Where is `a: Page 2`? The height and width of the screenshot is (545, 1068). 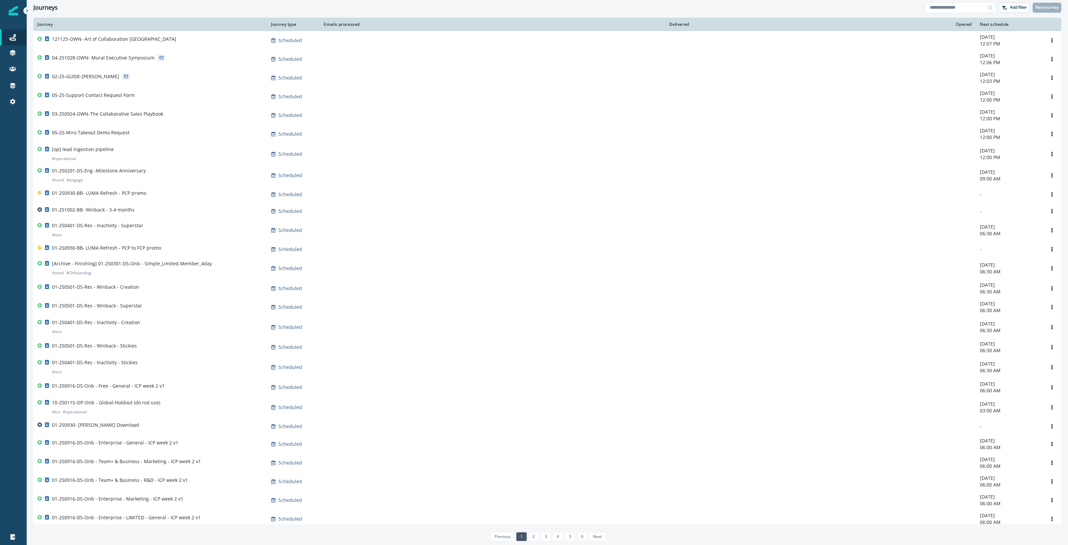 a: Page 2 is located at coordinates (533, 536).